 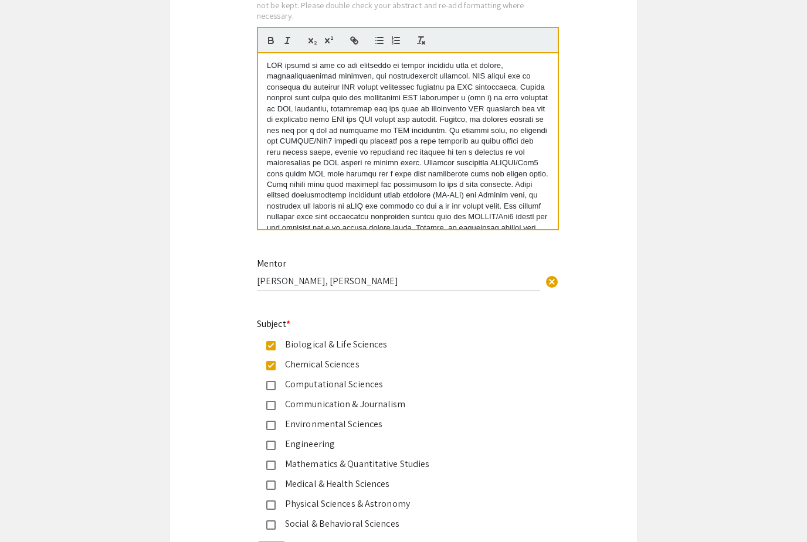 I want to click on div: Biological & Life Sciences, so click(x=399, y=345).